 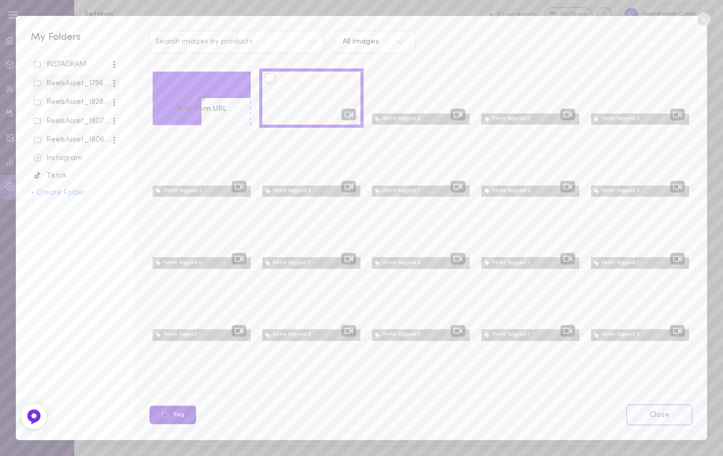 What do you see at coordinates (660, 415) in the screenshot?
I see `a: Close` at bounding box center [660, 415].